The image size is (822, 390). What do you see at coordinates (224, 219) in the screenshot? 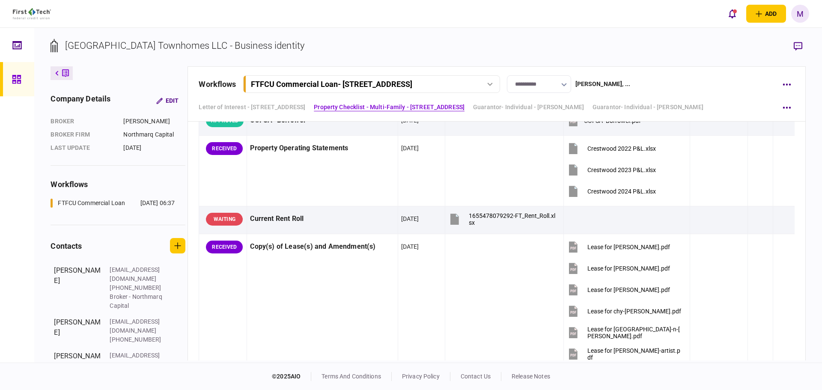
I see `div: WAITING` at bounding box center [224, 219].